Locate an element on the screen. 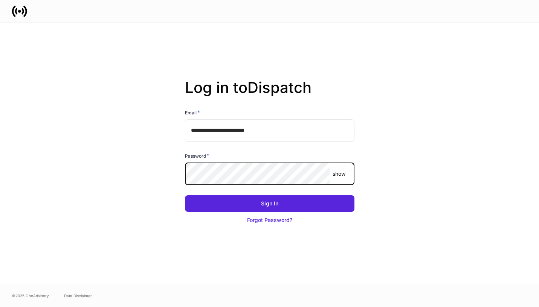 Image resolution: width=539 pixels, height=307 pixels. h6: Email is located at coordinates (192, 113).